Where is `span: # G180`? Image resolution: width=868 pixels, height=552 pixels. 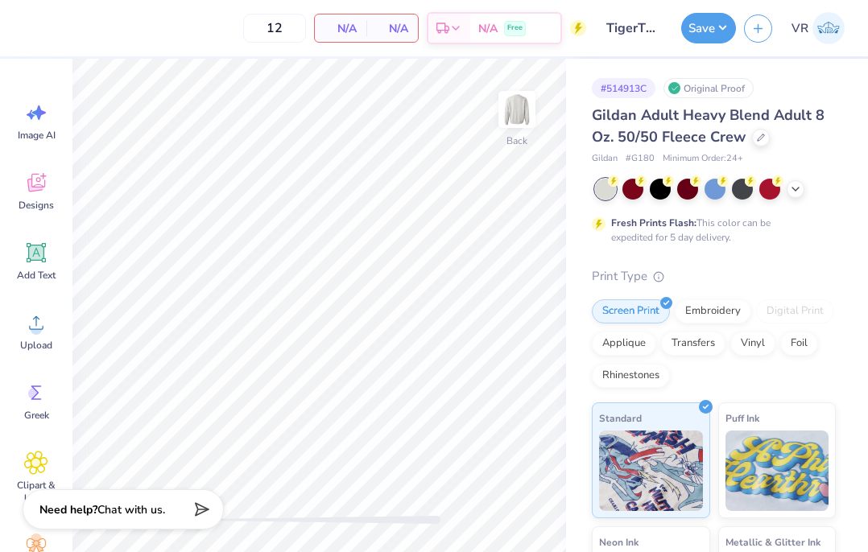 span: # G180 is located at coordinates (640, 159).